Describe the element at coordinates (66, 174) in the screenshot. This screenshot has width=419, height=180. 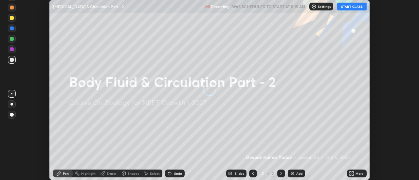
I see `div: Pen` at that location.